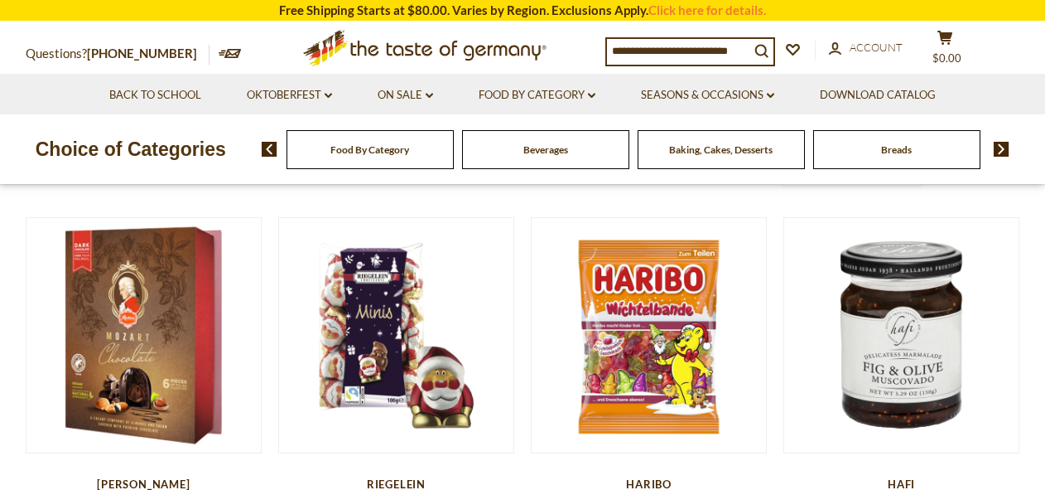  I want to click on a: Download Catalog, so click(878, 95).